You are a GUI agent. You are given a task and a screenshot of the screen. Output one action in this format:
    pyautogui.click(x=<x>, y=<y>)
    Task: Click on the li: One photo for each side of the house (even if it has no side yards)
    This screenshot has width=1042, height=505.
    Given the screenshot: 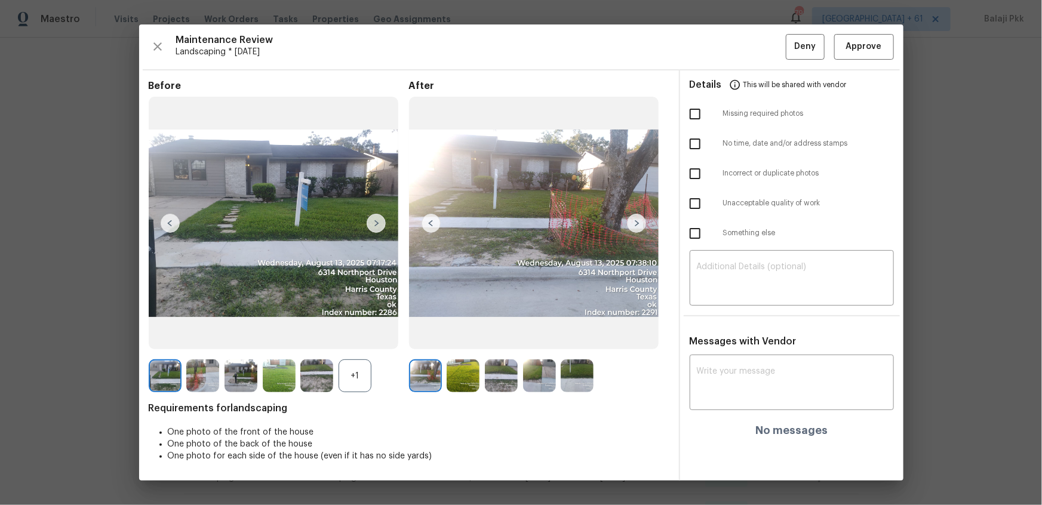 What is the action you would take?
    pyautogui.click(x=418, y=456)
    